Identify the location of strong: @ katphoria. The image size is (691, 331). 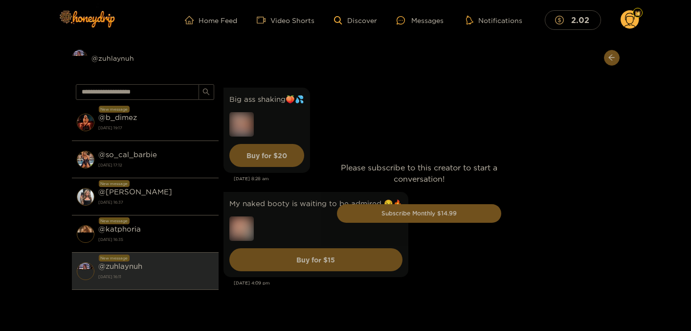
(119, 228).